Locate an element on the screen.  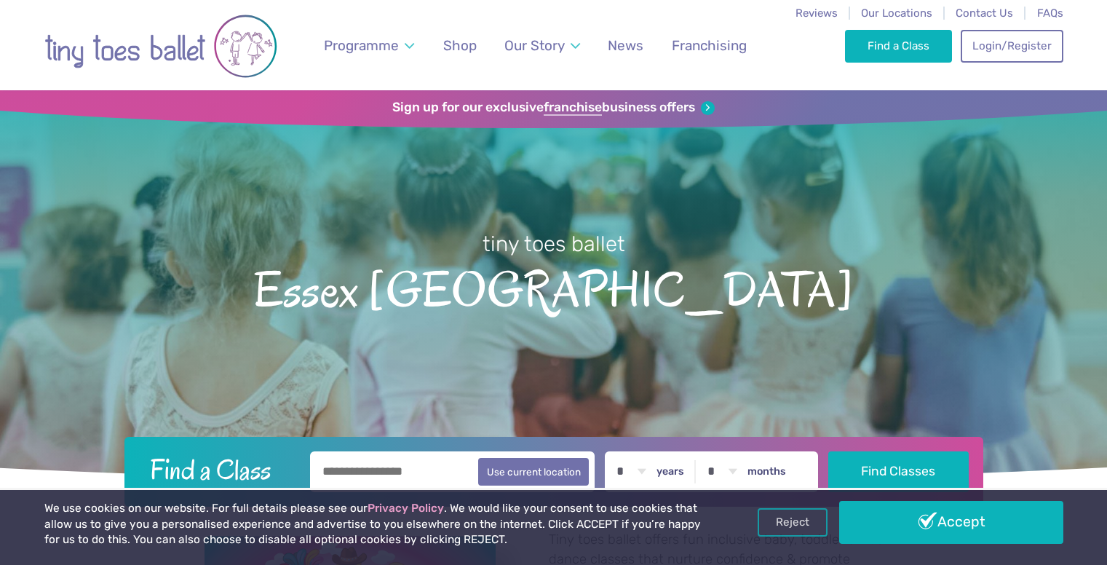
a: Reject is located at coordinates (793, 522).